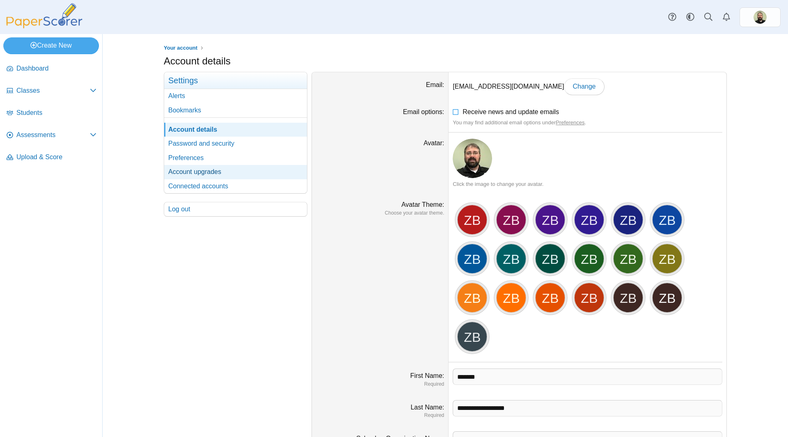 Image resolution: width=788 pixels, height=437 pixels. I want to click on a: Assessments, so click(51, 135).